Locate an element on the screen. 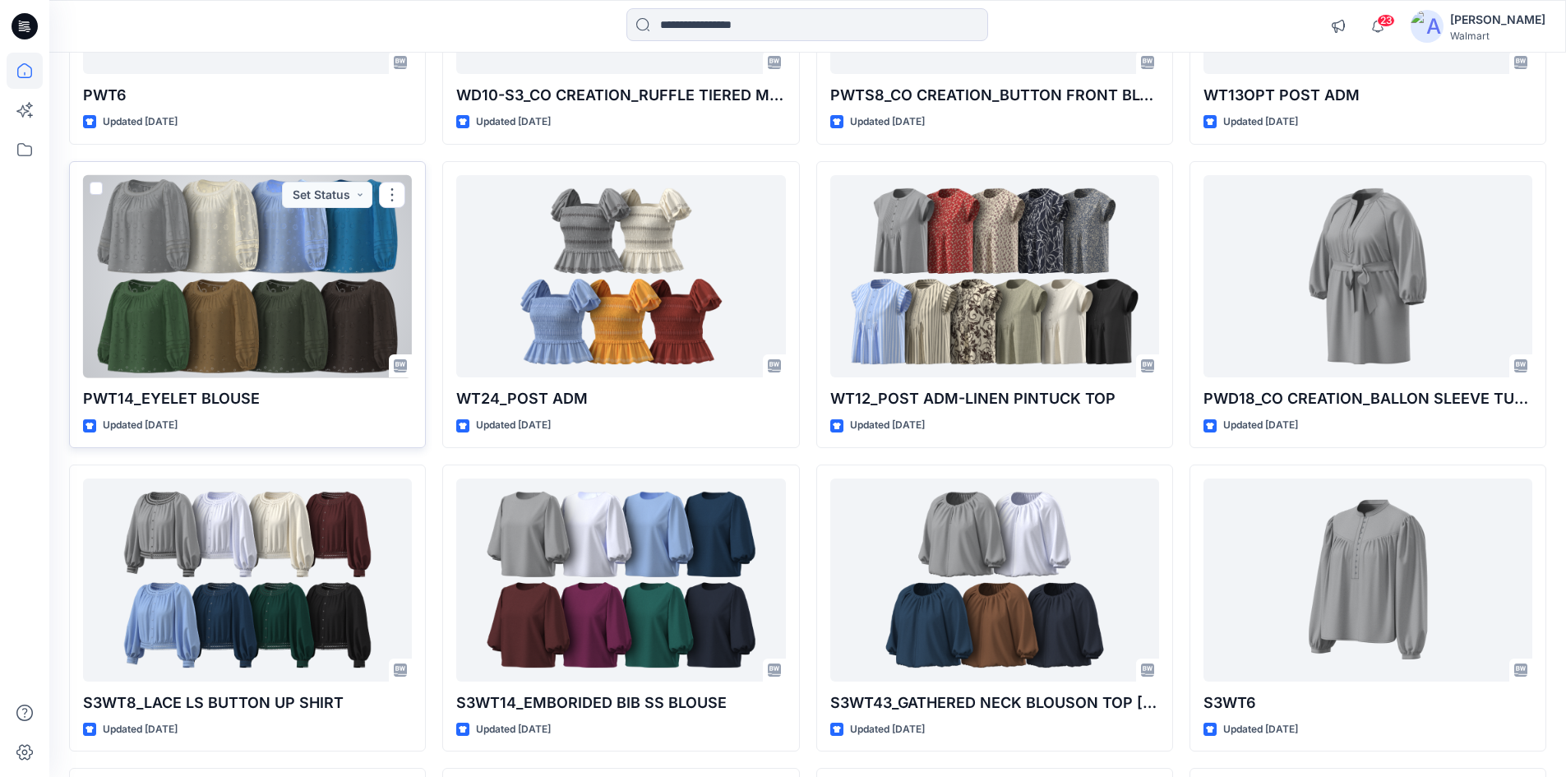 Image resolution: width=1566 pixels, height=777 pixels. p: WD10-S3_CO CREATION_RUFFLE TIERED MIDI DRESS is located at coordinates (621, 95).